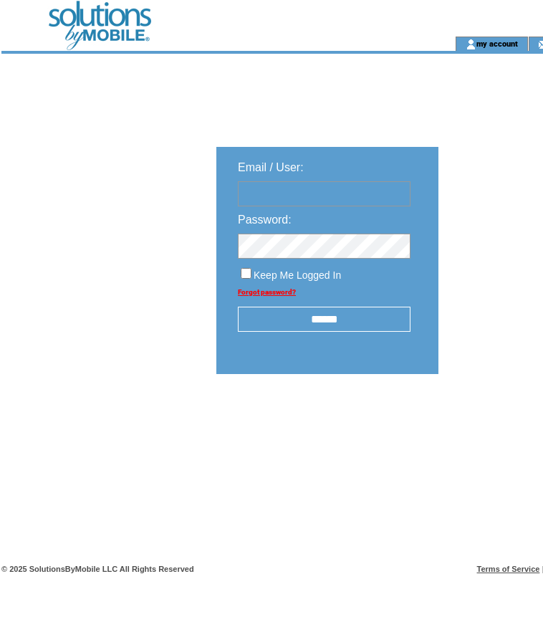  Describe the element at coordinates (508, 569) in the screenshot. I see `a: Terms of Service` at that location.